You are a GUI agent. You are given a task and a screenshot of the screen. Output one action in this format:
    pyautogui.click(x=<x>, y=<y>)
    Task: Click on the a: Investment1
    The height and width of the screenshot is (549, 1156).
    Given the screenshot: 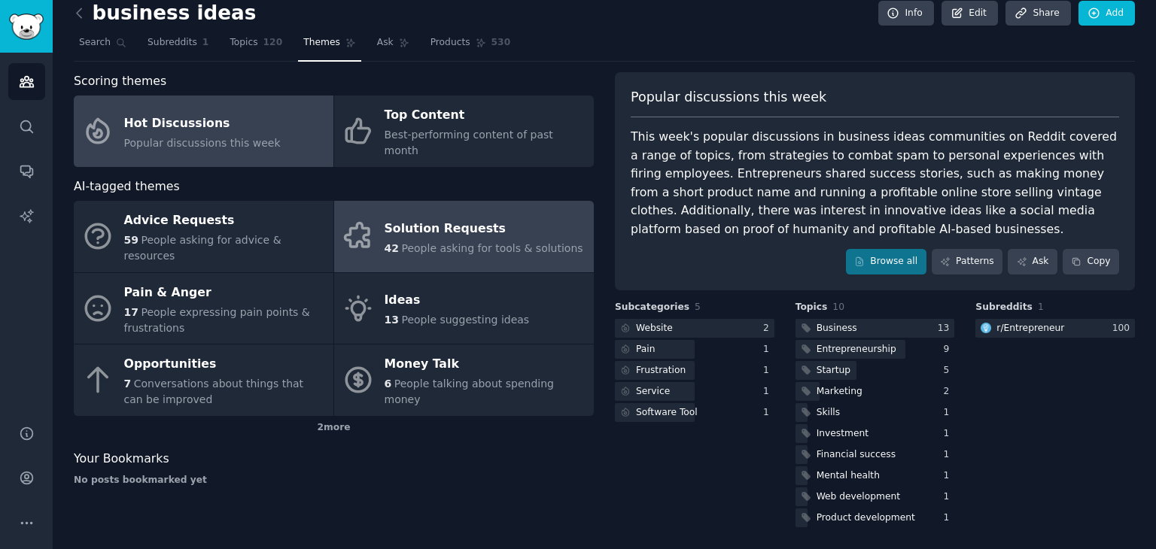 What is the action you would take?
    pyautogui.click(x=875, y=434)
    